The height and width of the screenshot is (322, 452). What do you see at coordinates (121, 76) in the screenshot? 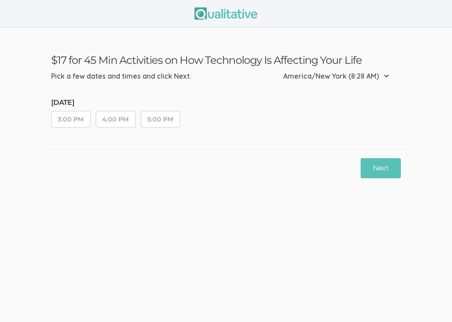
I see `div: Pick a few dates and times and click Next.` at bounding box center [121, 76].